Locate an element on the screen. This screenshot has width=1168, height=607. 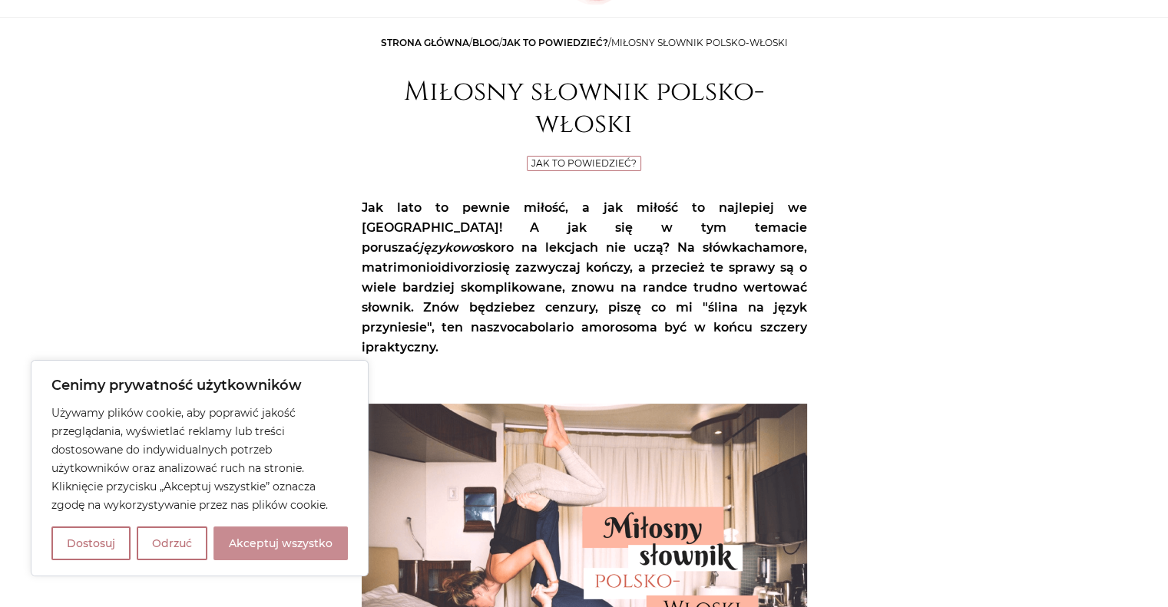
strong: divorzio is located at coordinates (467, 267).